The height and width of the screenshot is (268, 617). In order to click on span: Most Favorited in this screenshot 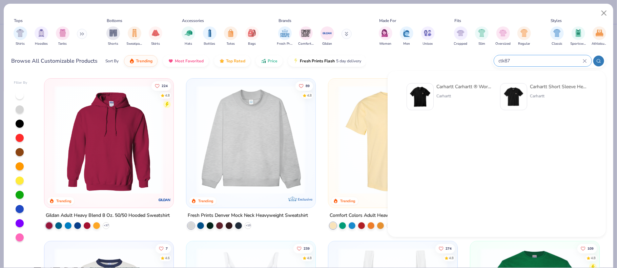, I will do `click(189, 61)`.